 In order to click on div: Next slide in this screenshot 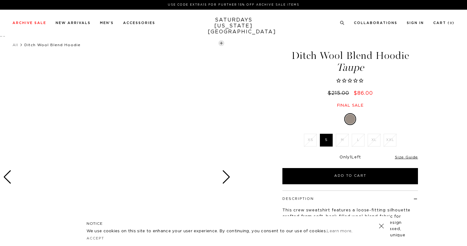, I will do `click(226, 177)`.